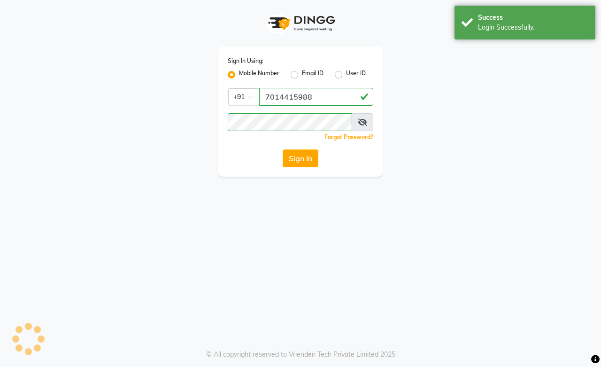  Describe the element at coordinates (301, 23) in the screenshot. I see `img: logo1.svg` at that location.